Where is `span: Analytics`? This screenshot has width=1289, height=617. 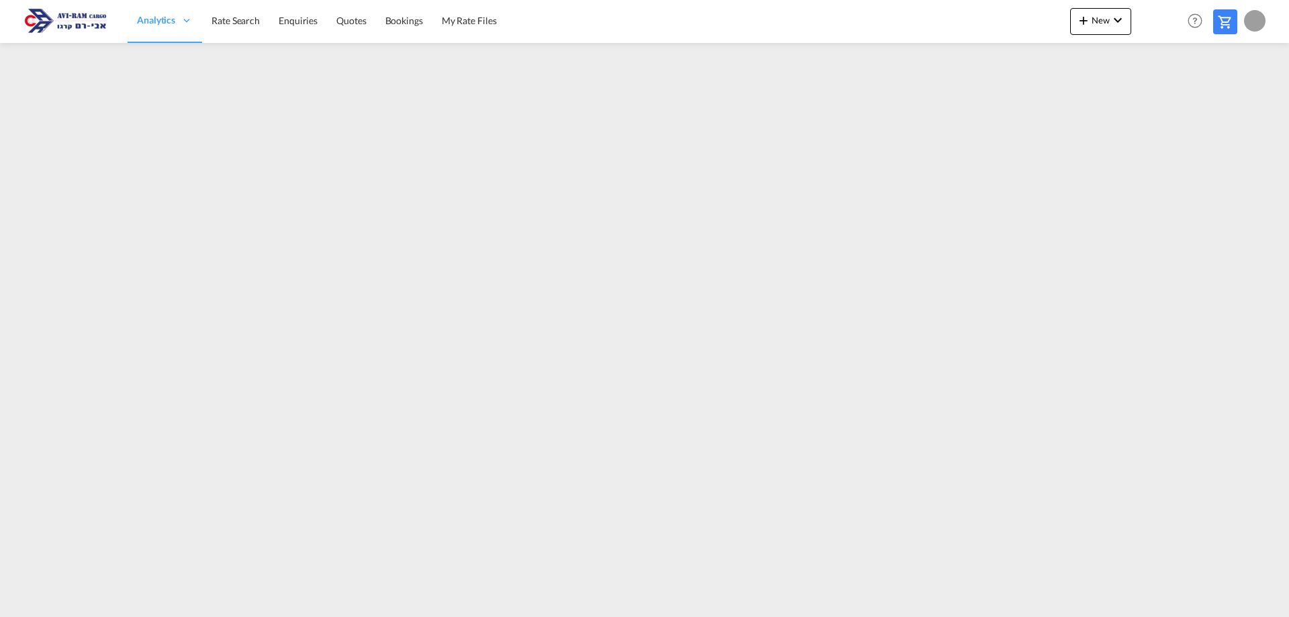
span: Analytics is located at coordinates (156, 20).